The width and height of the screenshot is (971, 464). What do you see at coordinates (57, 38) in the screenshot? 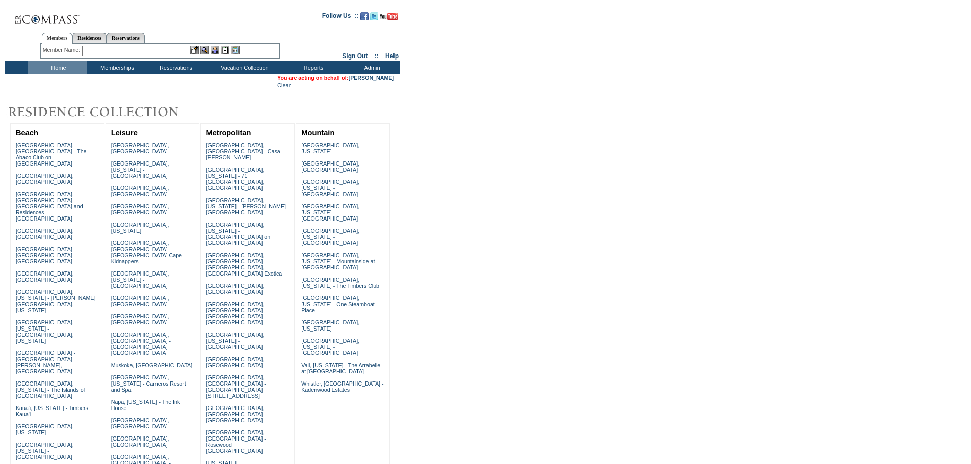
I see `a: Members` at bounding box center [57, 38].